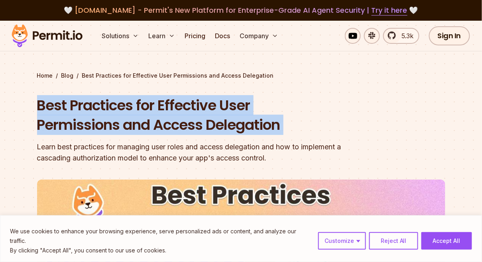 This screenshot has height=262, width=482. What do you see at coordinates (190, 153) in the screenshot?
I see `div: Learn best practices for managing user roles and access delegation and how to implement a cascadi...` at bounding box center [190, 153].